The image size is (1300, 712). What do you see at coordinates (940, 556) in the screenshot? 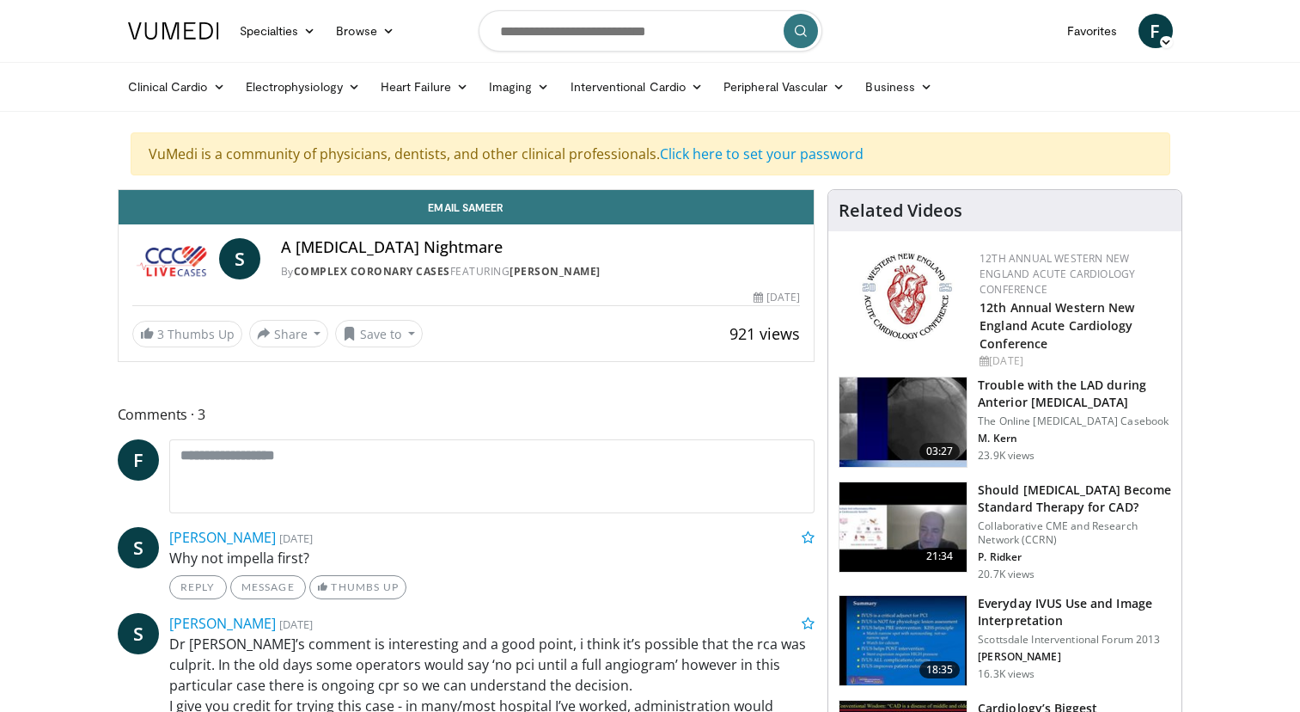
I see `span: 21:34` at bounding box center [940, 556].